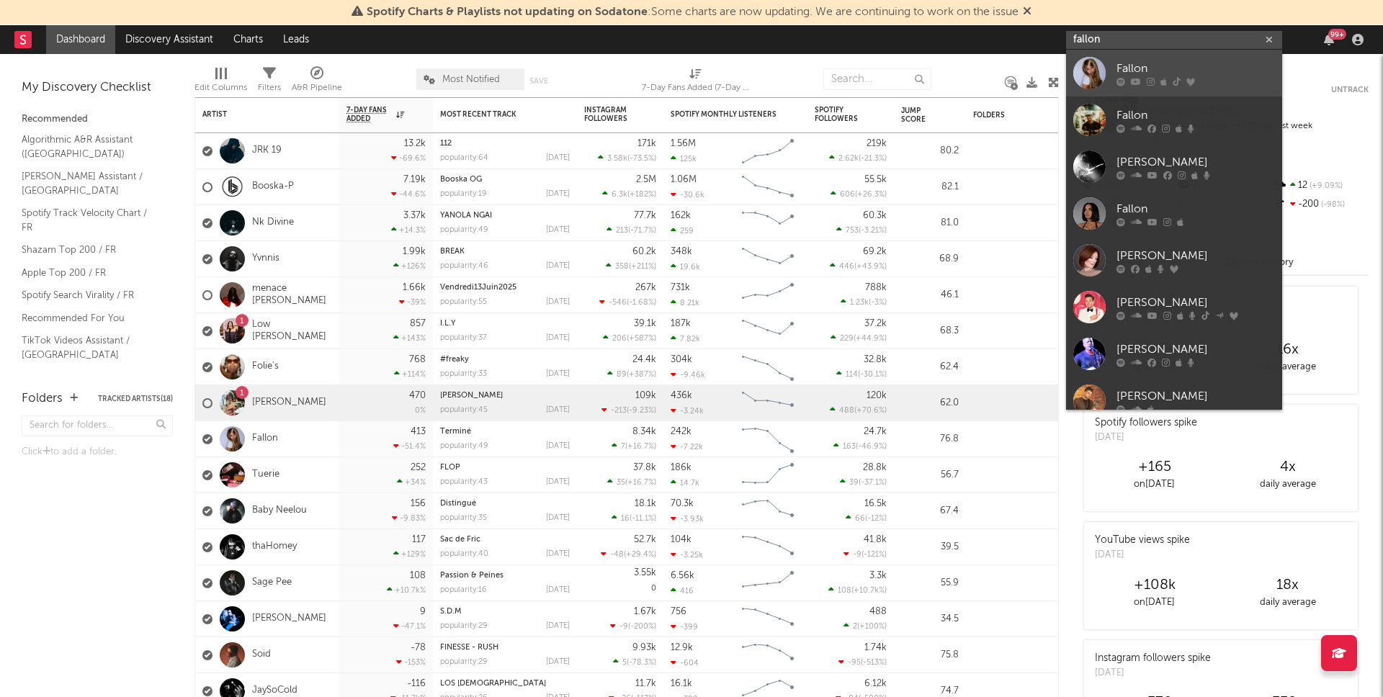 The width and height of the screenshot is (1383, 697). What do you see at coordinates (641, 303) in the screenshot?
I see `span: -1.68 %` at bounding box center [641, 303].